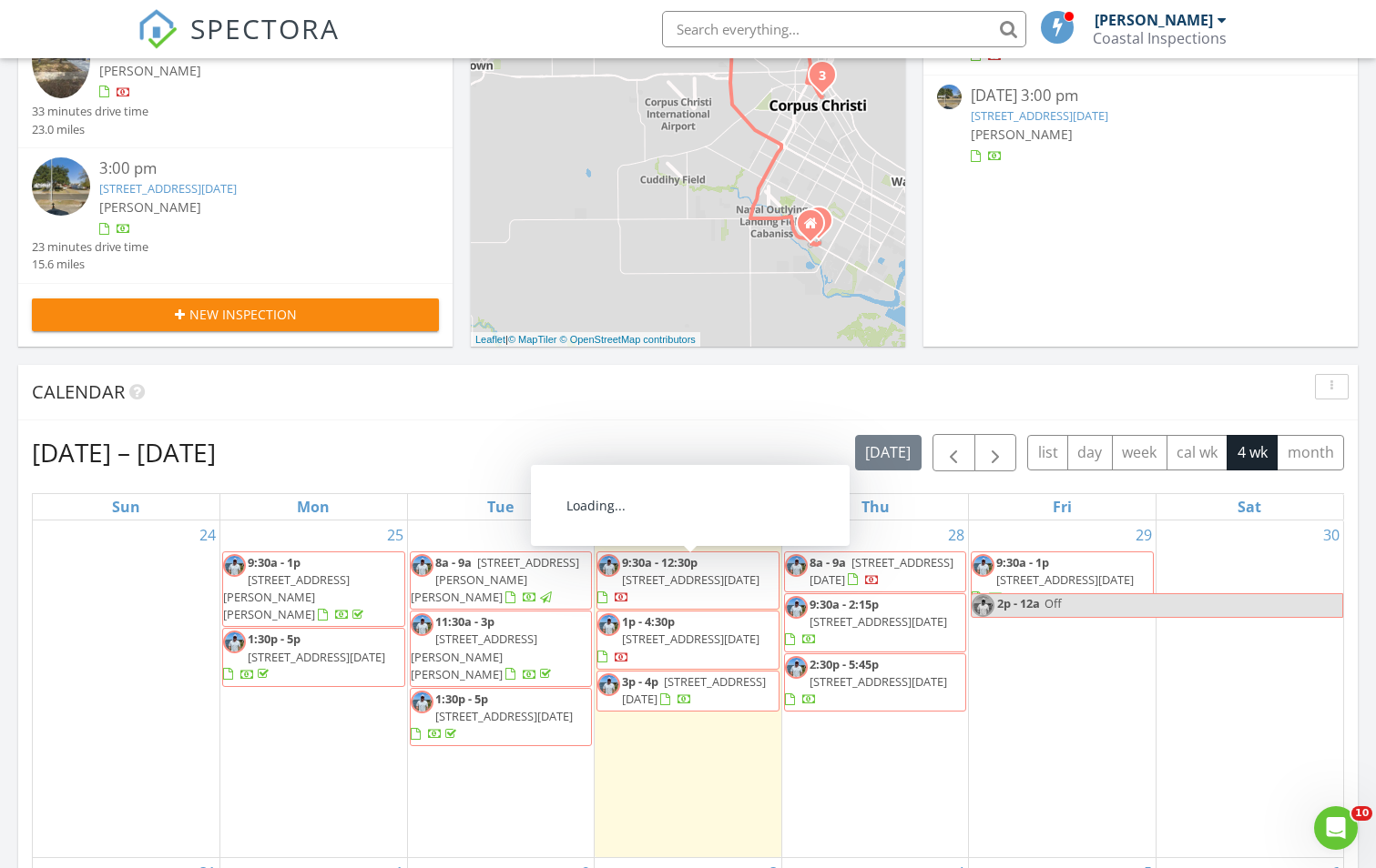 The height and width of the screenshot is (868, 1376). What do you see at coordinates (313, 506) in the screenshot?
I see `a: Monday` at bounding box center [313, 506].